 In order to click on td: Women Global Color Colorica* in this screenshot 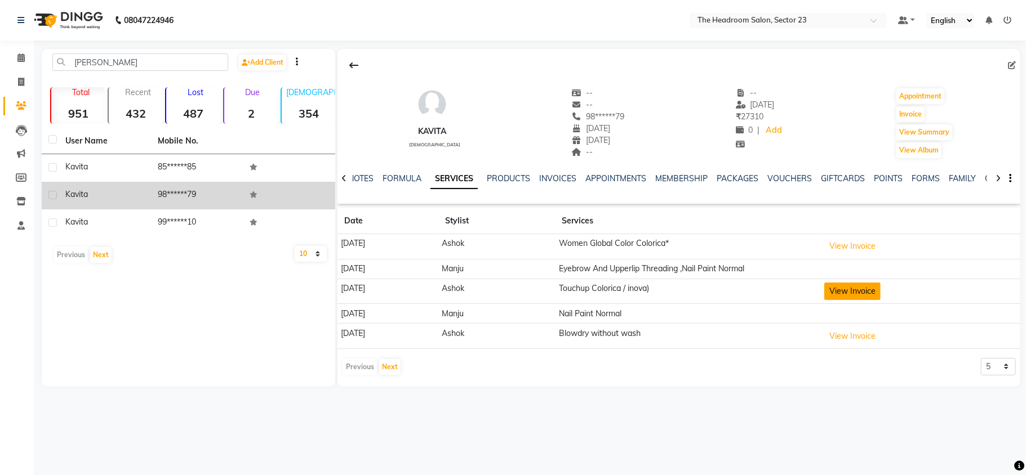, I will do `click(687, 247)`.